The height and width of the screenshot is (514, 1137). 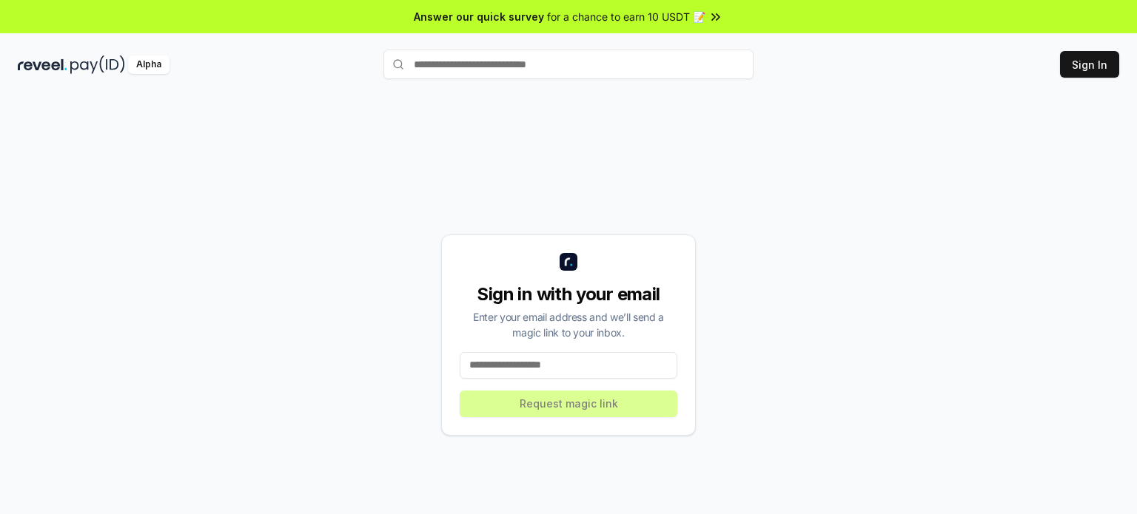 What do you see at coordinates (479, 16) in the screenshot?
I see `span: Answer our quick survey` at bounding box center [479, 16].